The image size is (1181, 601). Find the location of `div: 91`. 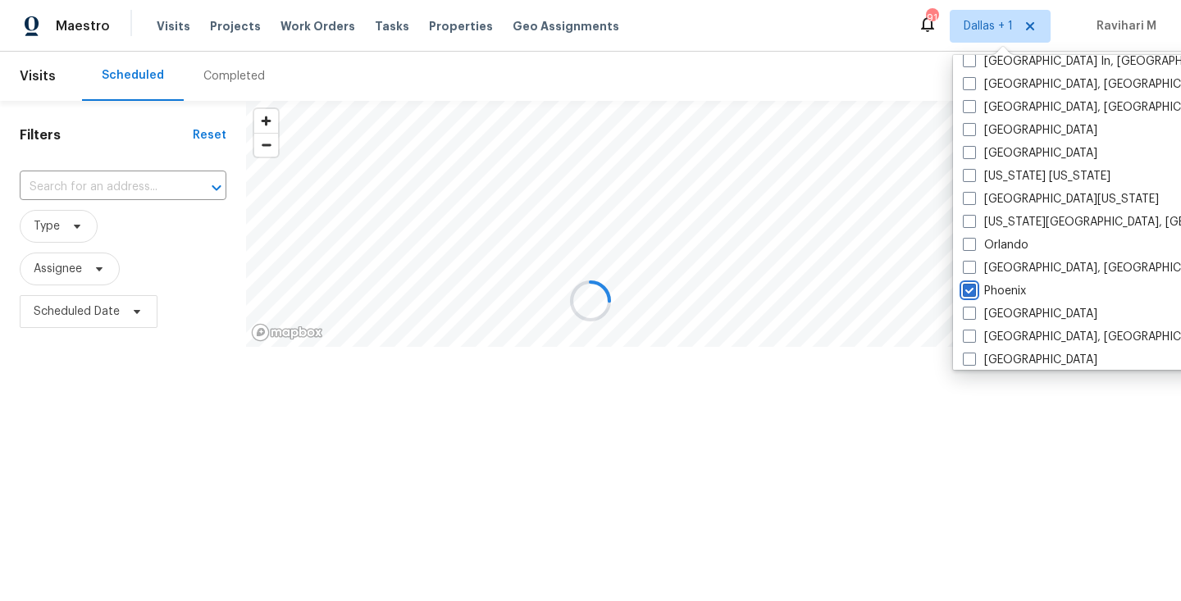

div: 91 is located at coordinates (932, 18).